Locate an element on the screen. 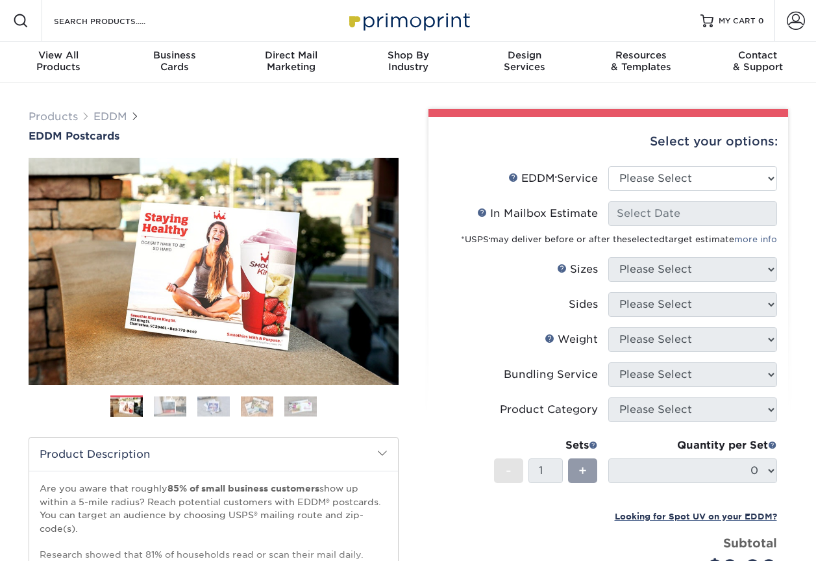 Image resolution: width=816 pixels, height=561 pixels. div: Sets is located at coordinates (546, 445).